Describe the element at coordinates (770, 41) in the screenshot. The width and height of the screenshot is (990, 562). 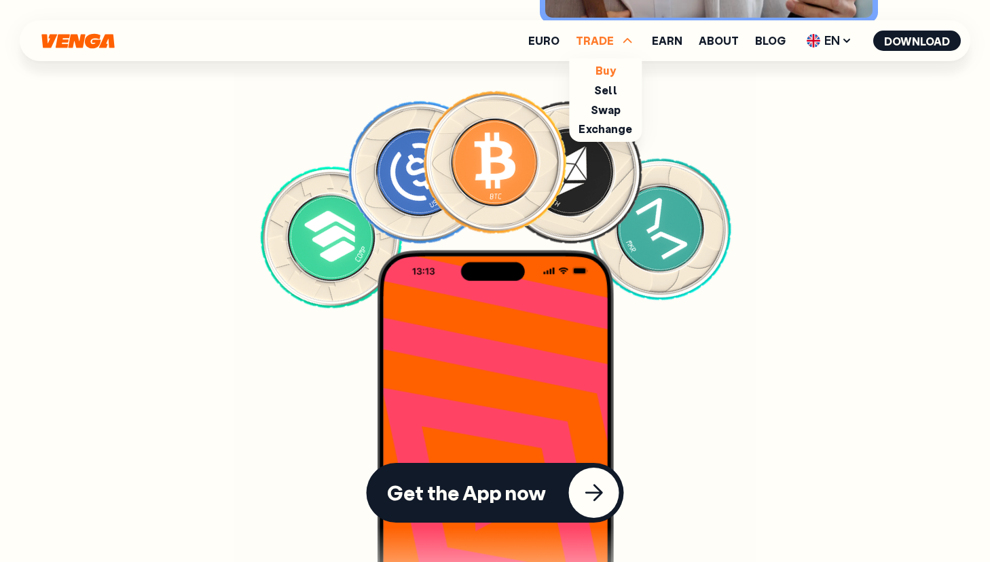
I see `a: Blog` at that location.